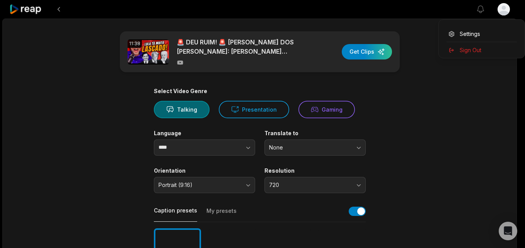 The height and width of the screenshot is (248, 525). I want to click on label: Resolution, so click(315, 171).